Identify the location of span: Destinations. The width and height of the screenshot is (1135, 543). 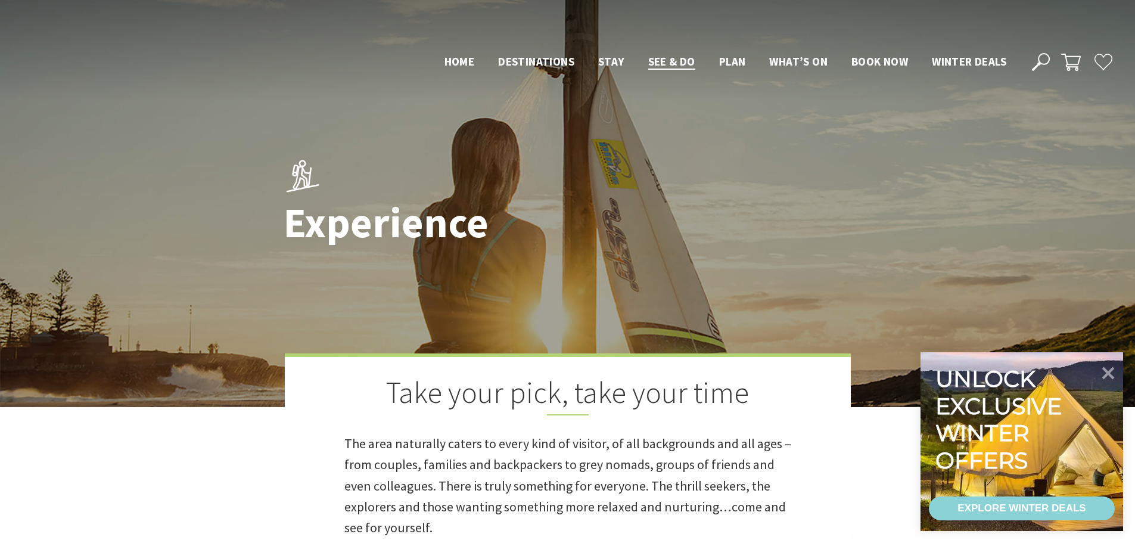
(536, 61).